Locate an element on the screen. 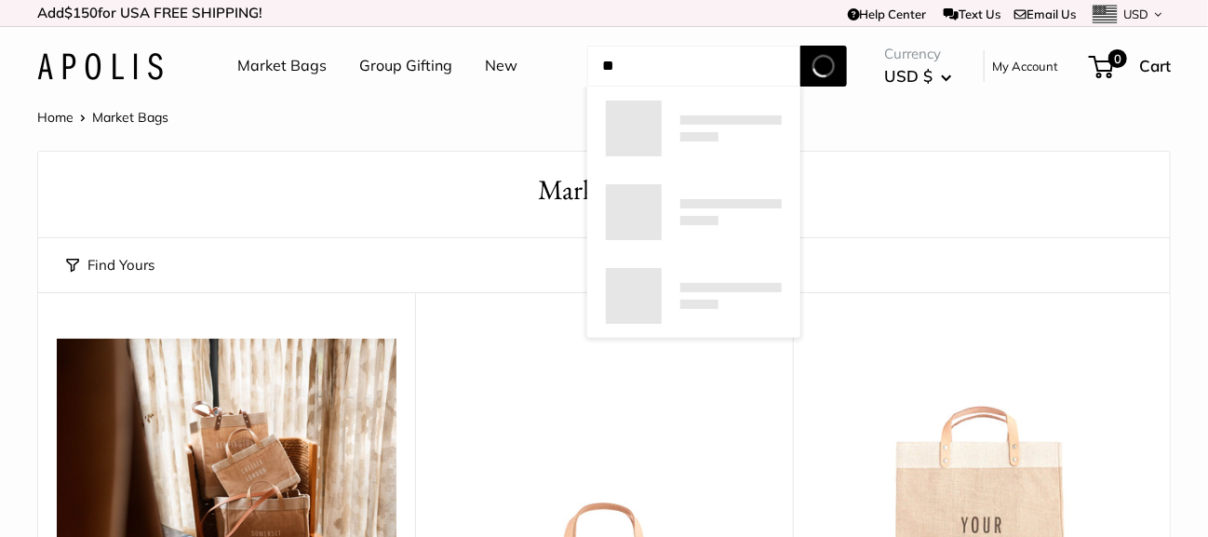  span: 0 is located at coordinates (1117, 59).